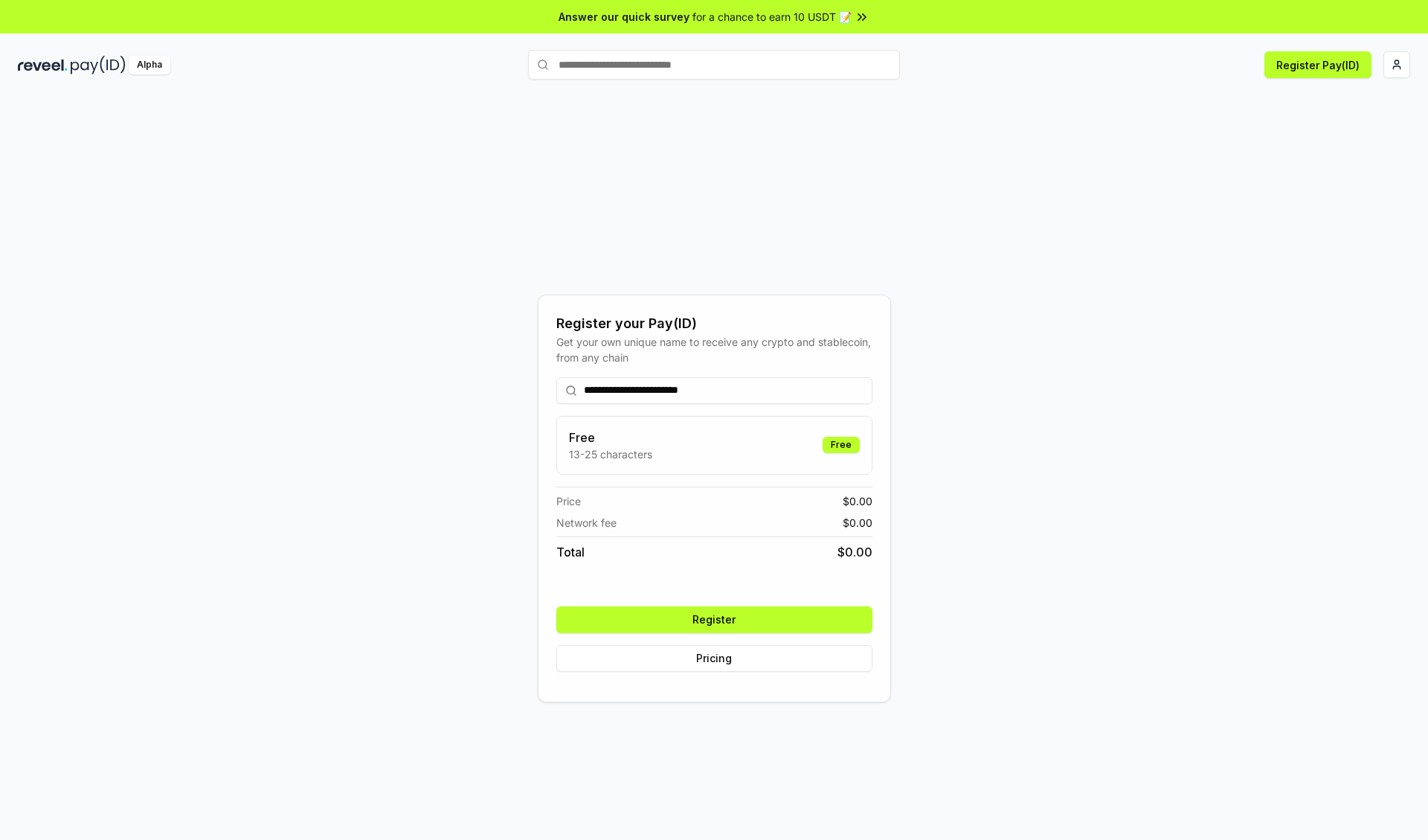 The width and height of the screenshot is (1428, 840). What do you see at coordinates (714, 658) in the screenshot?
I see `button: Pricing` at bounding box center [714, 658].